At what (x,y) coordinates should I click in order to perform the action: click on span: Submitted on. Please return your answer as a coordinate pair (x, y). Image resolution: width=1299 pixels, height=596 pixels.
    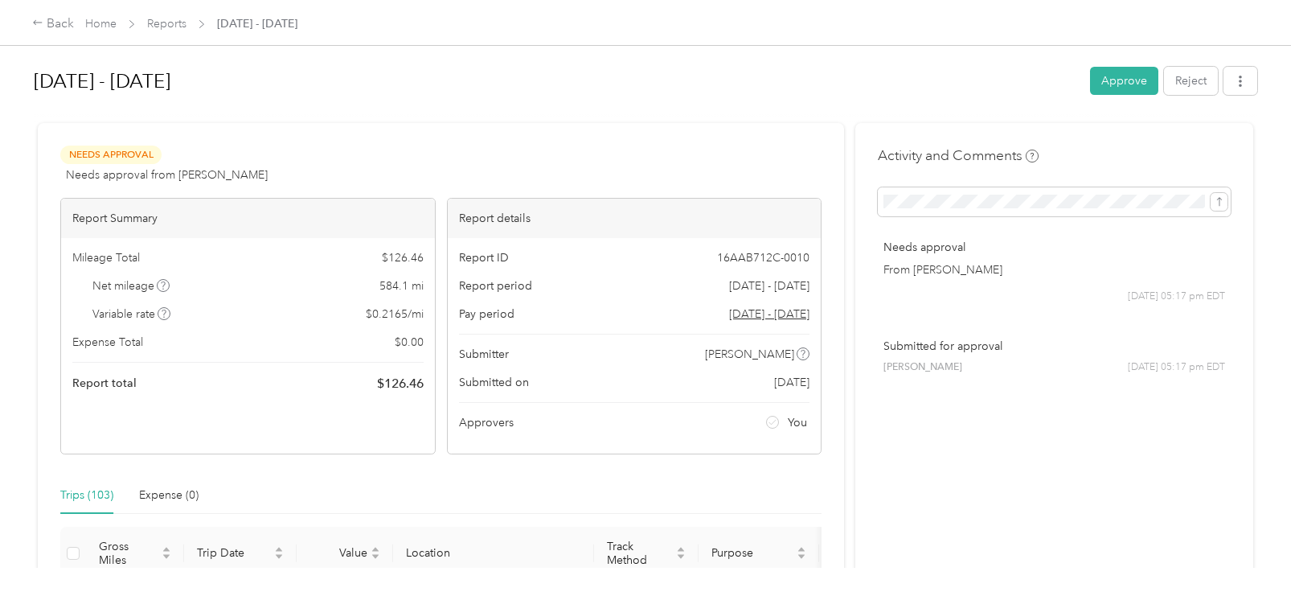
    Looking at the image, I should click on (494, 382).